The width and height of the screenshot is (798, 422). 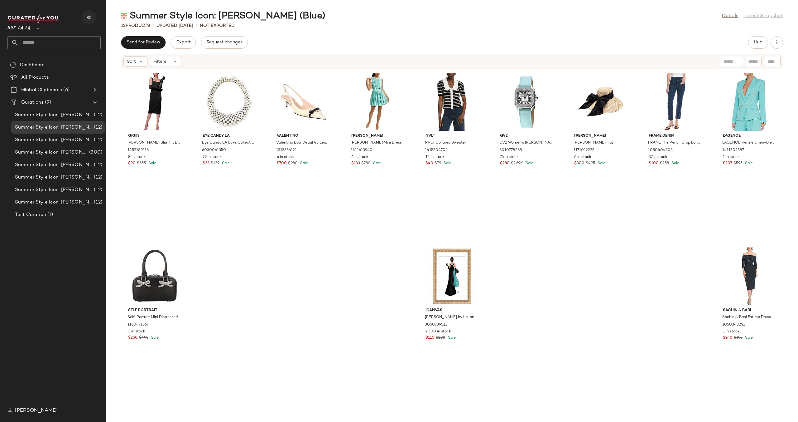 What do you see at coordinates (734, 150) in the screenshot?
I see `span: 1411502587` at bounding box center [734, 150].